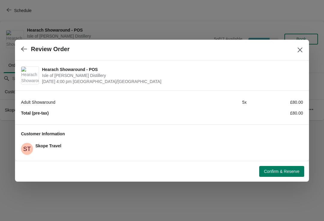 The width and height of the screenshot is (324, 221). What do you see at coordinates (27, 149) in the screenshot?
I see `text: ST` at bounding box center [27, 149].